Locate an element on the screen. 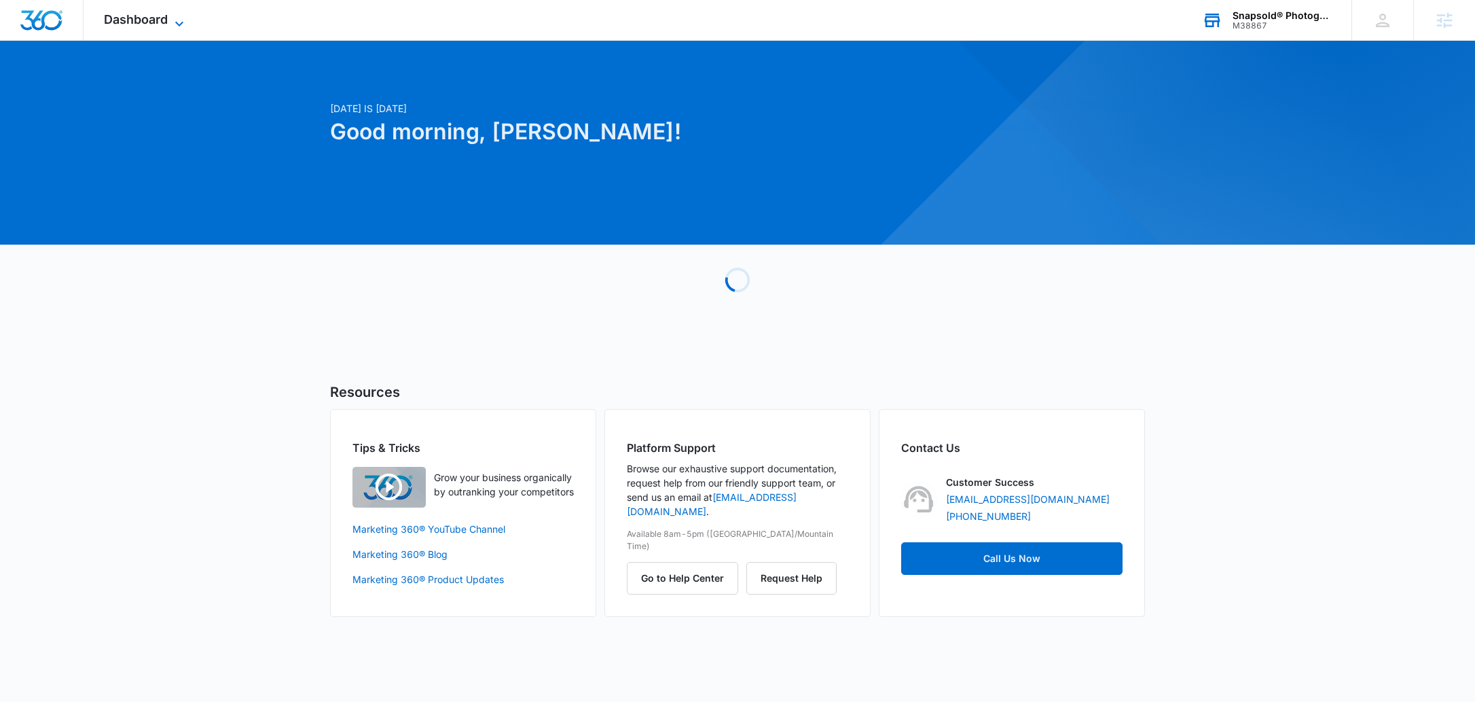  p: Browse our exhaustive support documentation, request help from our friendly support team, or send... is located at coordinates (738, 490).